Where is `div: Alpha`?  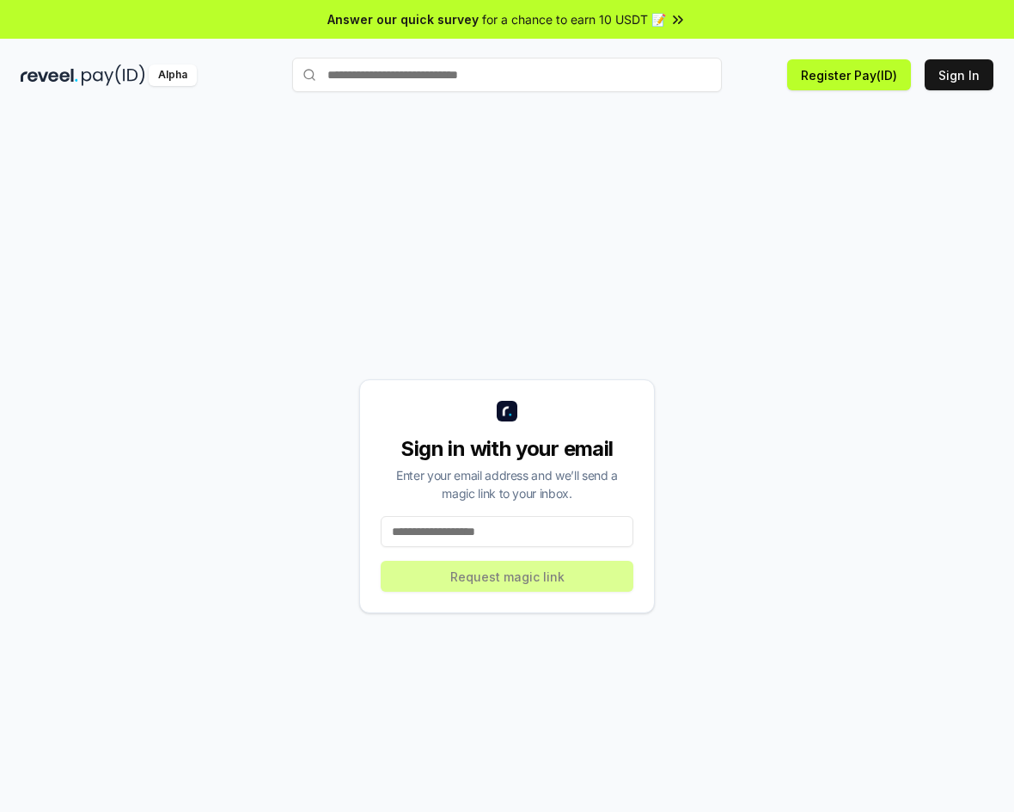
div: Alpha is located at coordinates (173, 75).